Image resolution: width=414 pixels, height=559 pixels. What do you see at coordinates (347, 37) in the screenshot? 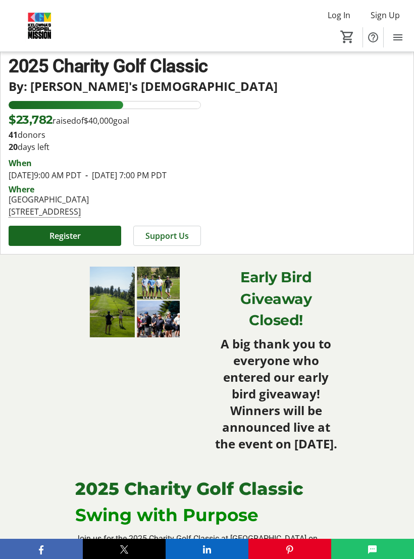
I see `button: Cart` at bounding box center [347, 37].